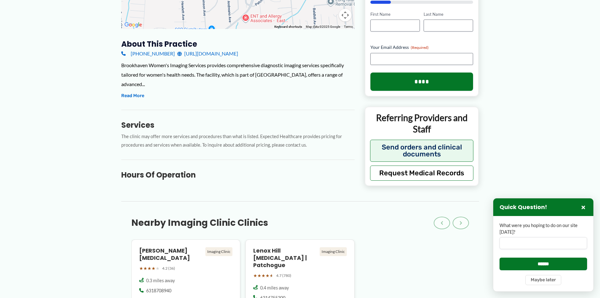  Describe the element at coordinates (422, 151) in the screenshot. I see `button: Send orders and clinical documents` at that location.